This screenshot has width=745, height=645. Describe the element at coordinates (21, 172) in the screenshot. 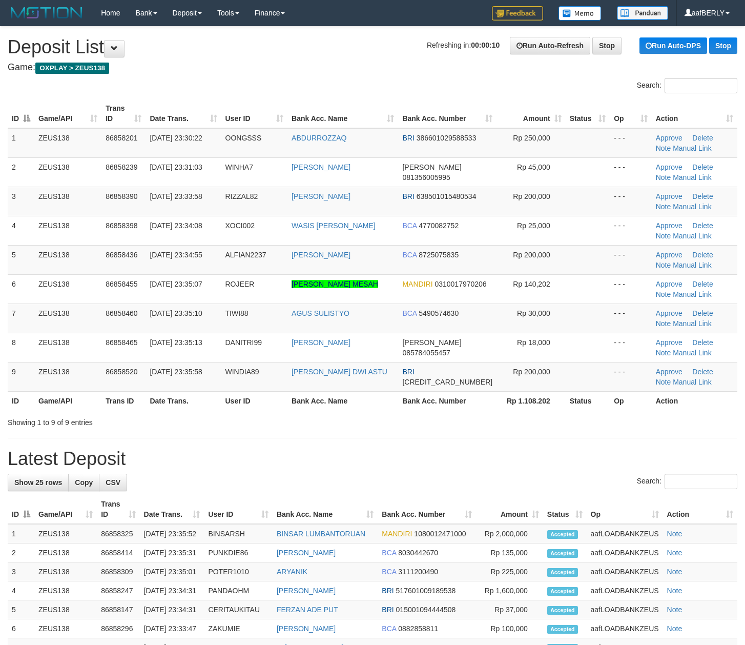

I see `td: 2` at that location.